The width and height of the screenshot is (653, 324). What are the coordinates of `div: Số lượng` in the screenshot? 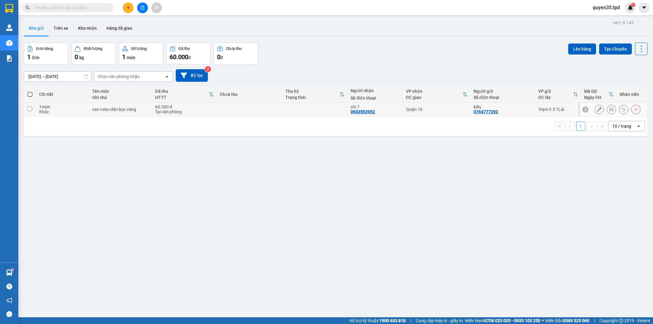 It's located at (139, 49).